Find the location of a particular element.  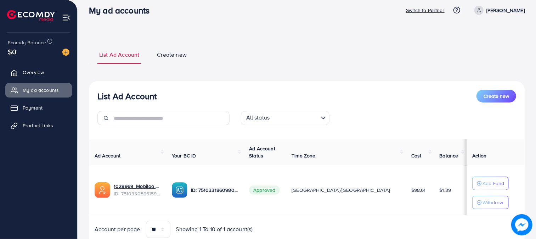

h3: List Ad Account is located at coordinates (127, 96).